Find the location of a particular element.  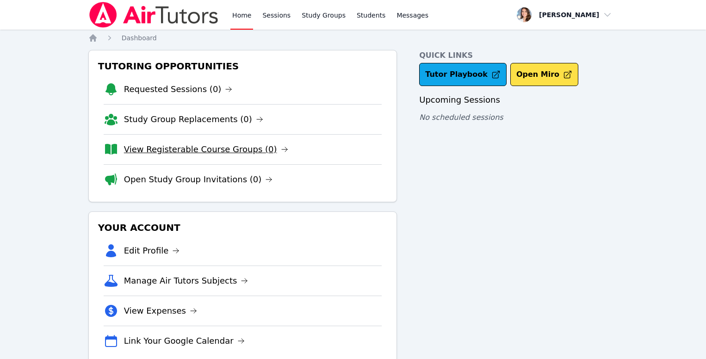

span: No scheduled sessions is located at coordinates (461, 117).